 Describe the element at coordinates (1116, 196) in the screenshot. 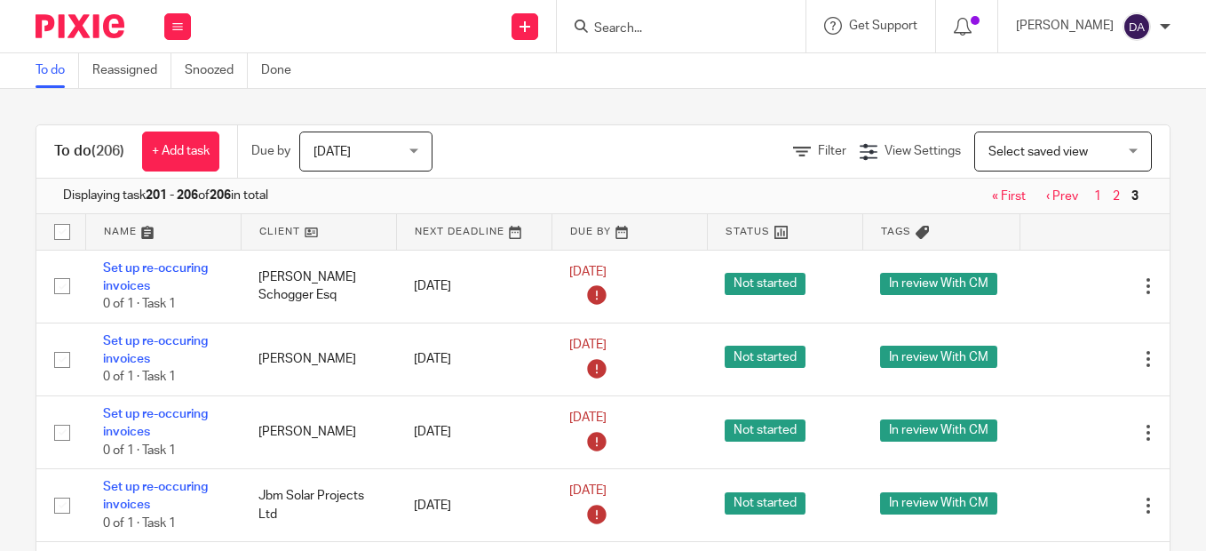

I see `a: 2` at that location.